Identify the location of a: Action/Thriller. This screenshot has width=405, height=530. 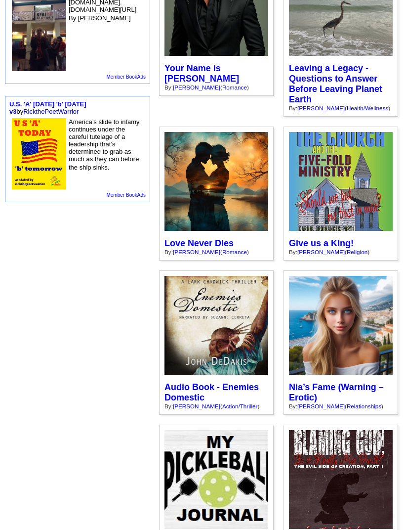
(240, 406).